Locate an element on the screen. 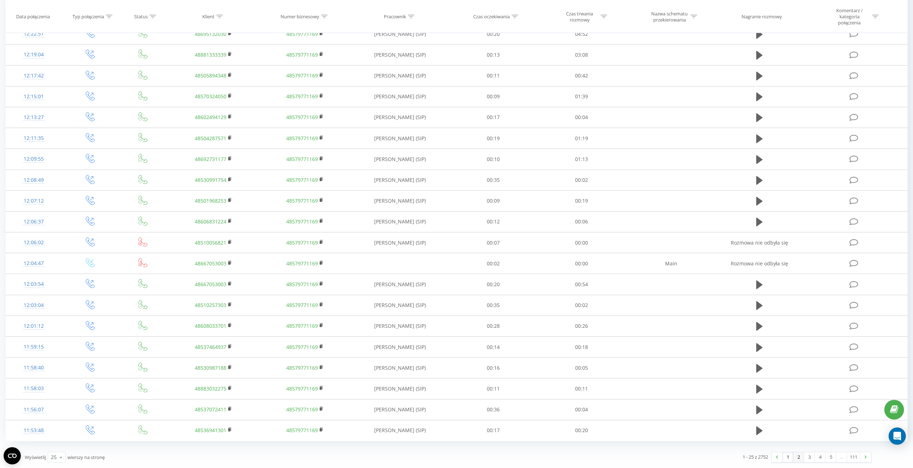 This screenshot has height=468, width=913. a: 48881333339 is located at coordinates (211, 55).